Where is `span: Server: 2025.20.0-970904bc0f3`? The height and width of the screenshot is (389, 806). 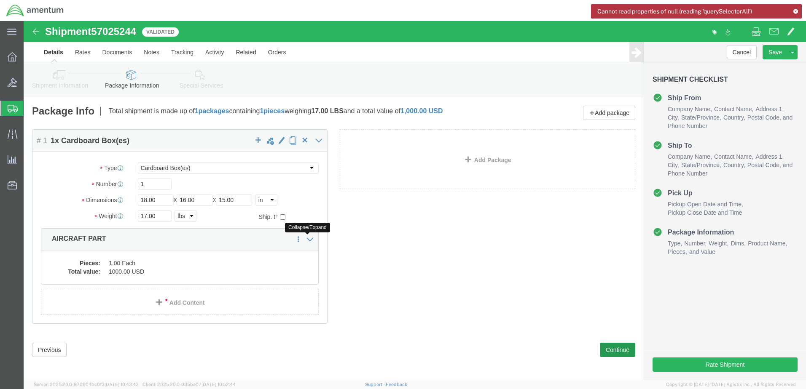 span: Server: 2025.20.0-970904bc0f3 is located at coordinates (86, 385).